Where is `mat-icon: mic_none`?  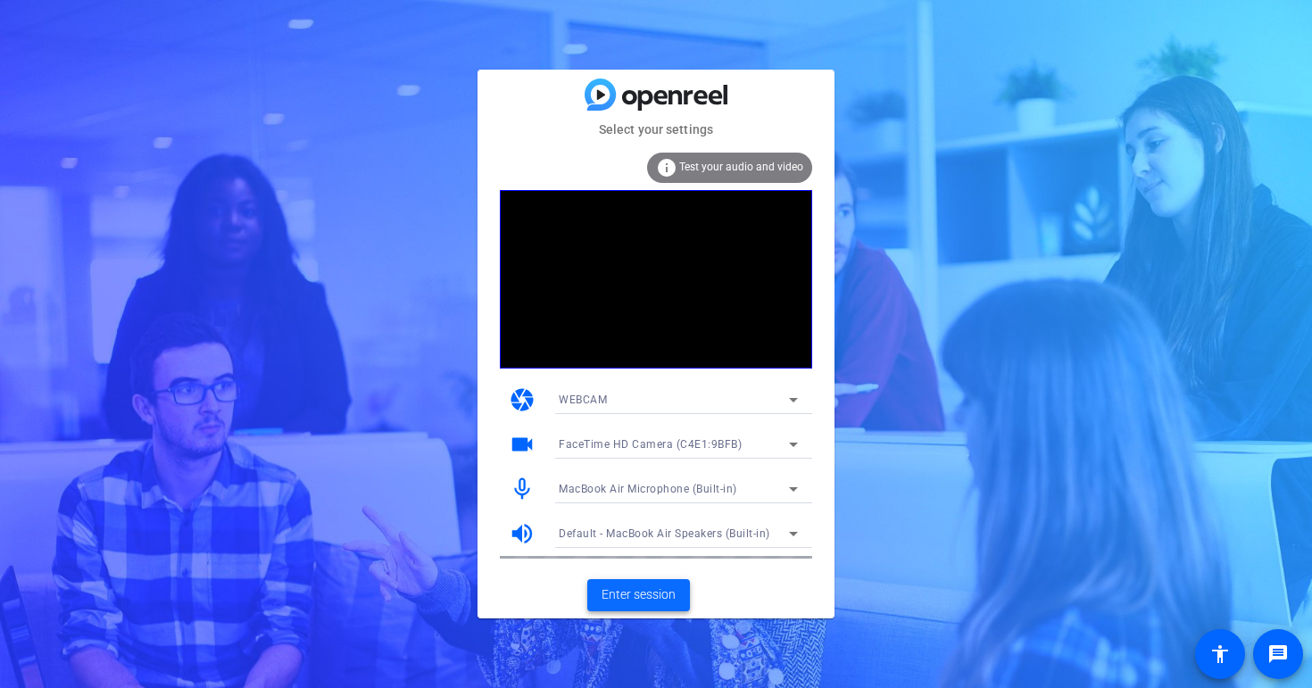
mat-icon: mic_none is located at coordinates (522, 489).